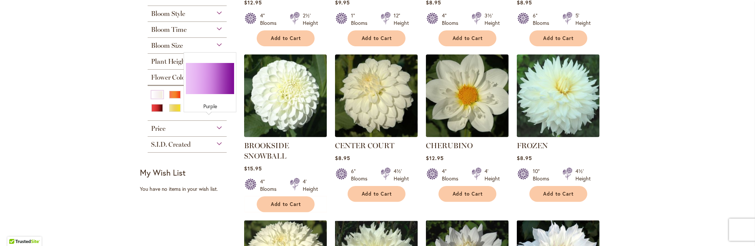 Image resolution: width=755 pixels, height=246 pixels. What do you see at coordinates (285, 96) in the screenshot?
I see `img: BROOKSIDE SNOWBALL` at bounding box center [285, 96].